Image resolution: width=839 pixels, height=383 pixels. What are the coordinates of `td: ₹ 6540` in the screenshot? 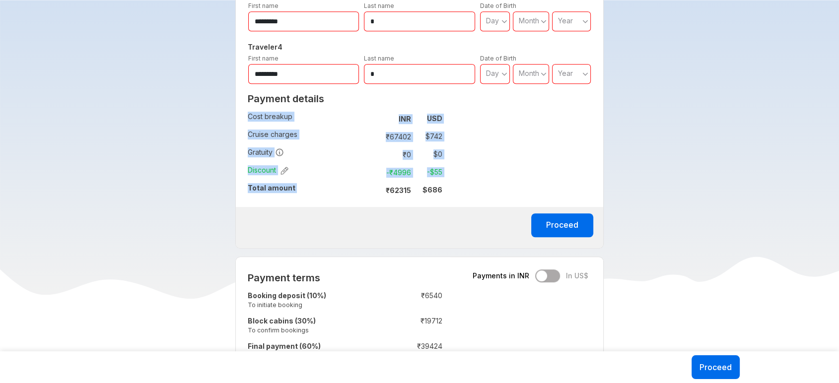 It's located at (413, 301).